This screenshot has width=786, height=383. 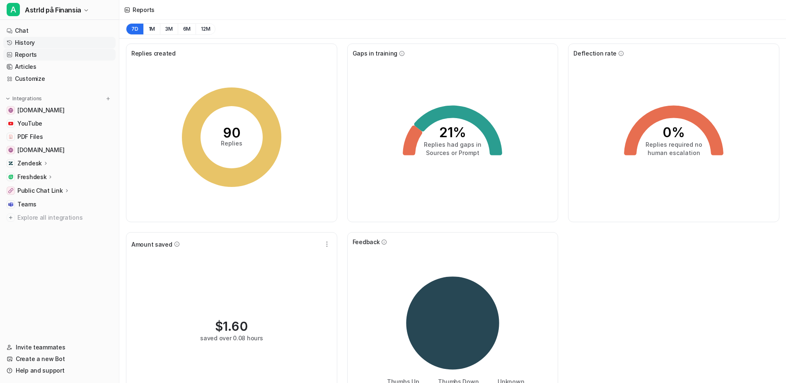 What do you see at coordinates (452, 152) in the screenshot?
I see `tspan: Sources or Prompt` at bounding box center [452, 152].